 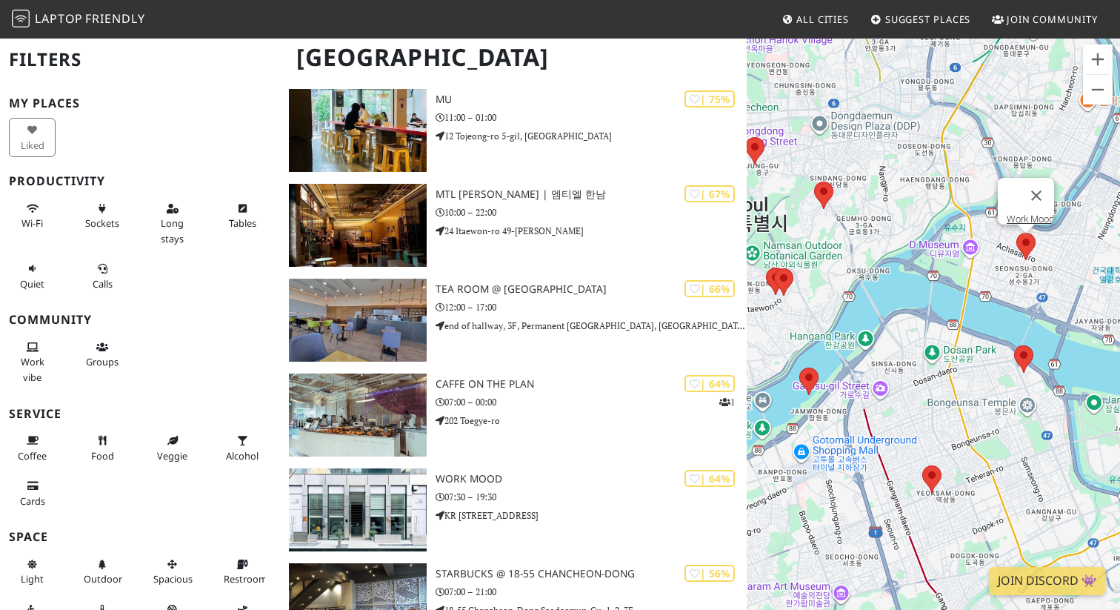 I want to click on div: | 75%, so click(x=710, y=99).